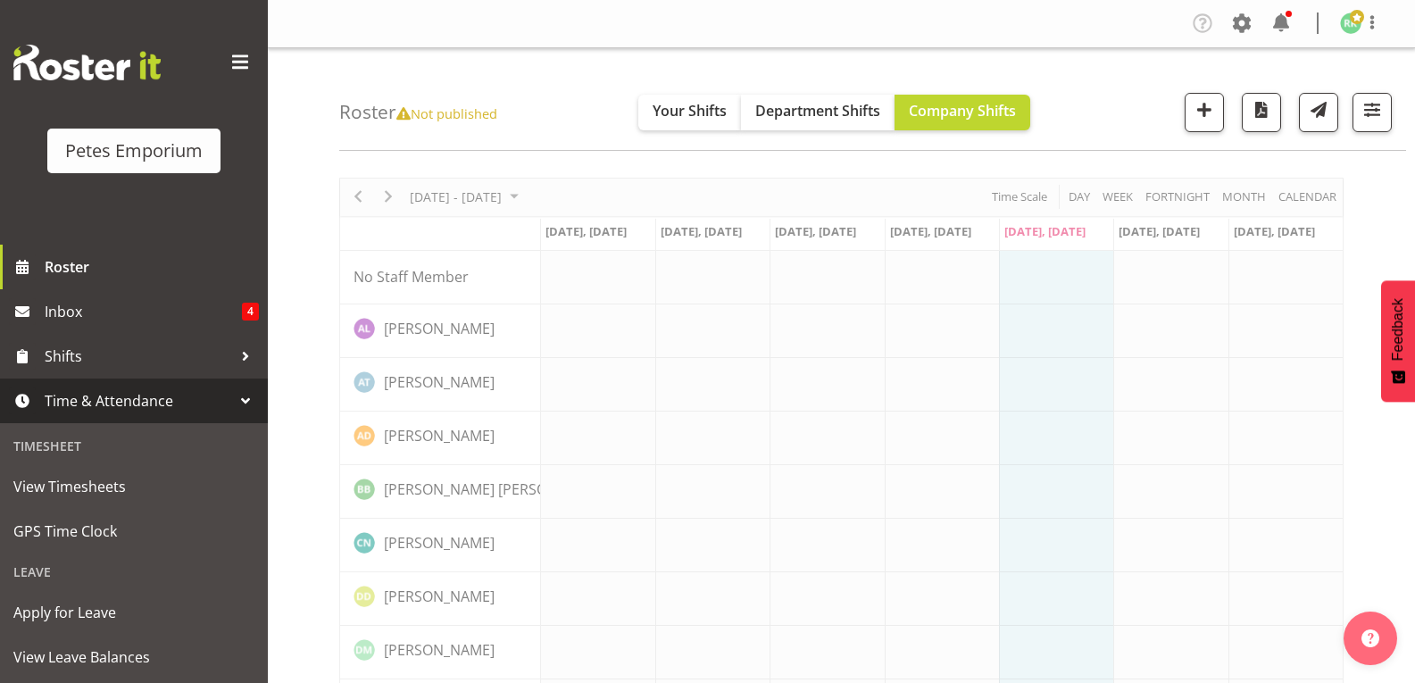 The image size is (1415, 683). I want to click on img: help-xxl-2.png, so click(1370, 638).